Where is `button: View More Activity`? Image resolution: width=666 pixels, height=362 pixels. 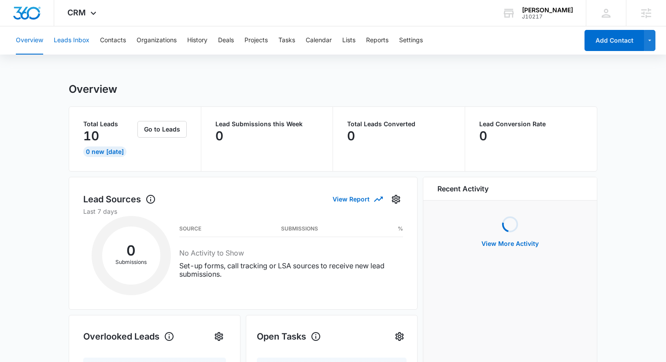 button: View More Activity is located at coordinates (510, 244).